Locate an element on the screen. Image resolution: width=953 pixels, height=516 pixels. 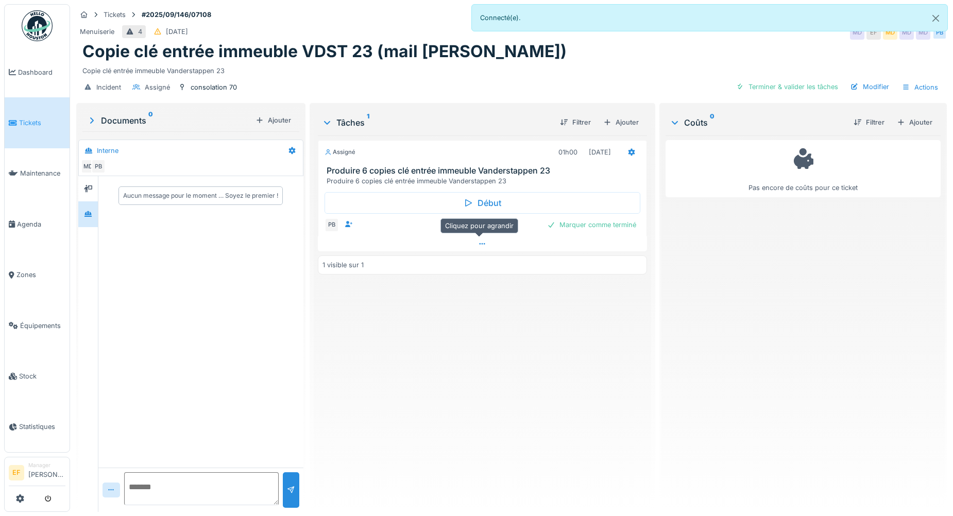
span: Tickets is located at coordinates (42, 123).